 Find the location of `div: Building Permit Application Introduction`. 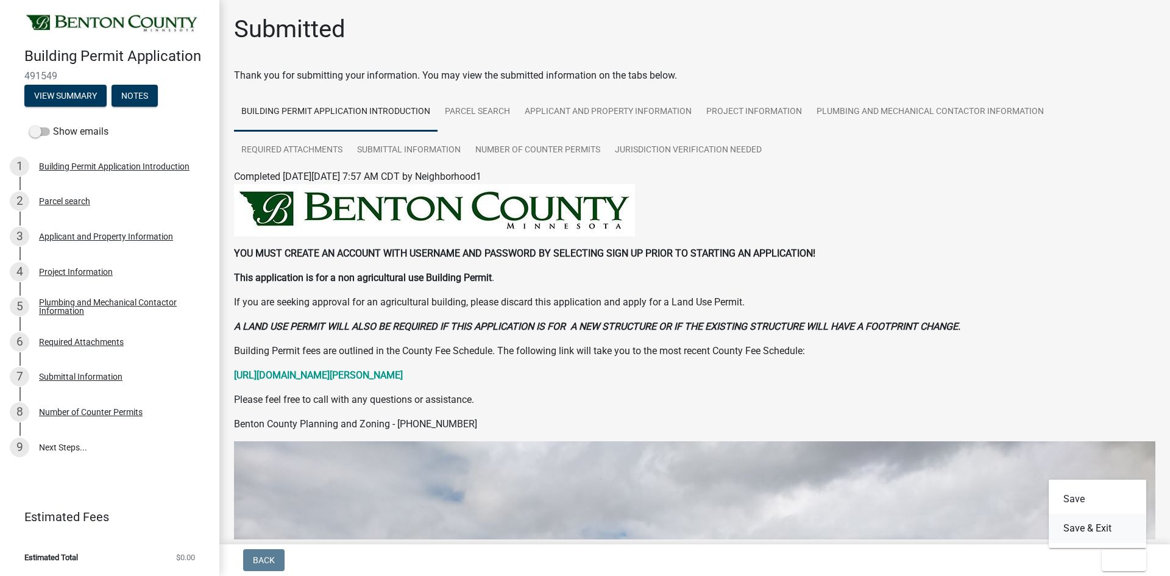

div: Building Permit Application Introduction is located at coordinates (114, 166).